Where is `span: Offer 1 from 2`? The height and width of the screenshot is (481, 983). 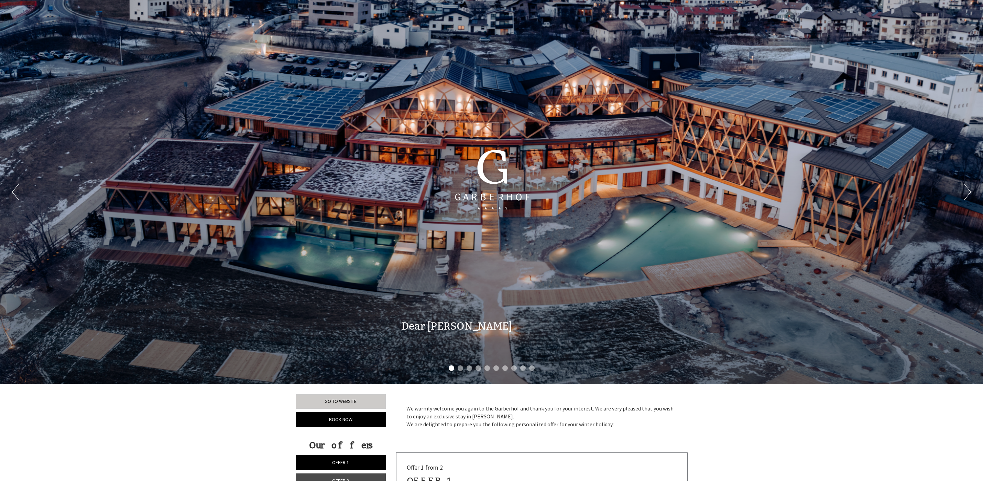 span: Offer 1 from 2 is located at coordinates (425, 467).